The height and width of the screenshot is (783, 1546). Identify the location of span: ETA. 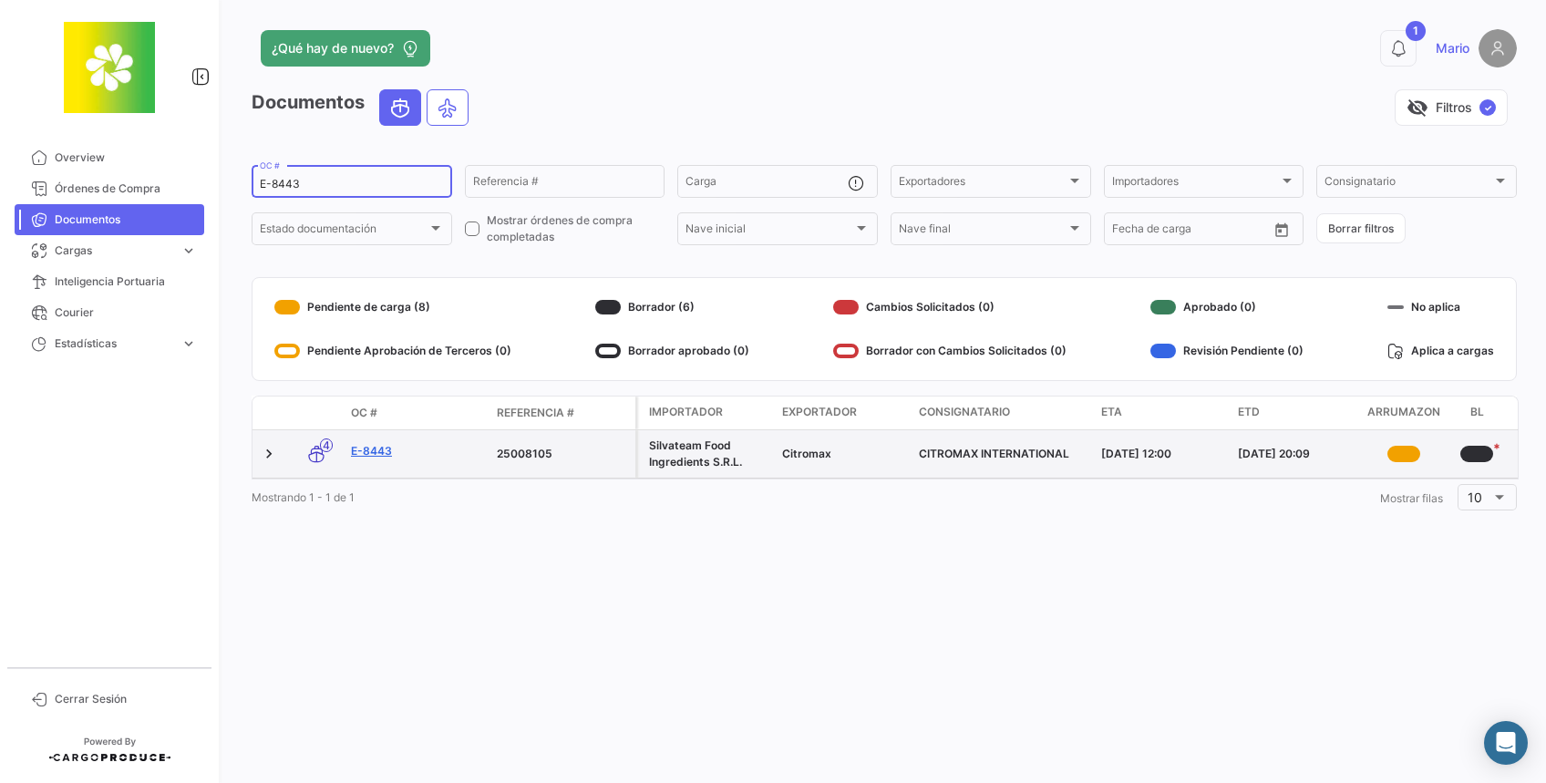
(1111, 412).